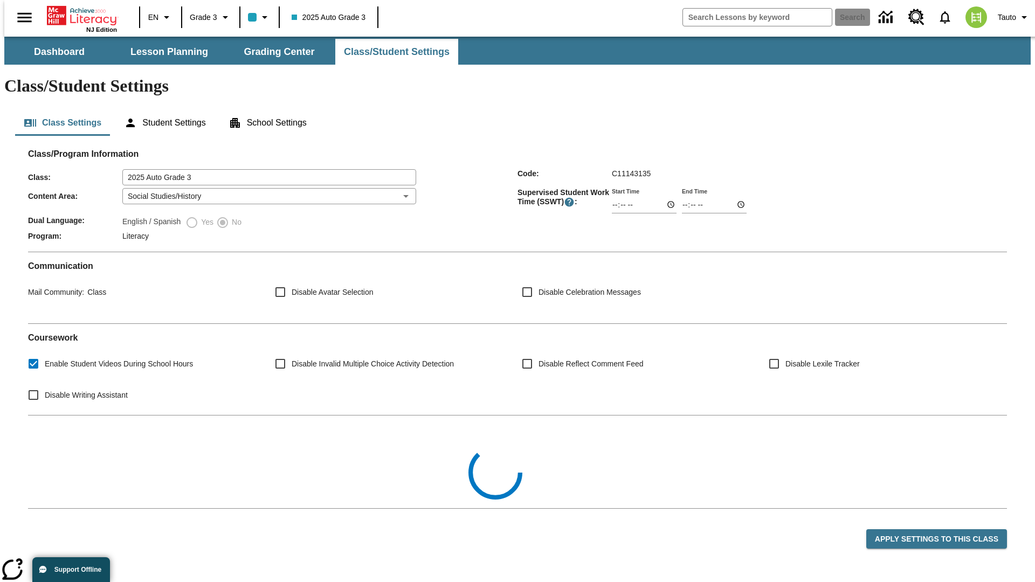 This screenshot has width=1035, height=582. I want to click on span: Disable Writing Assistant, so click(86, 395).